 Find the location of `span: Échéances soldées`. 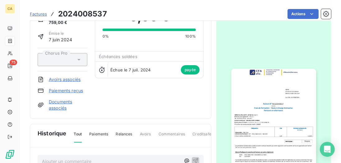

span: Échéances soldées is located at coordinates (118, 57).